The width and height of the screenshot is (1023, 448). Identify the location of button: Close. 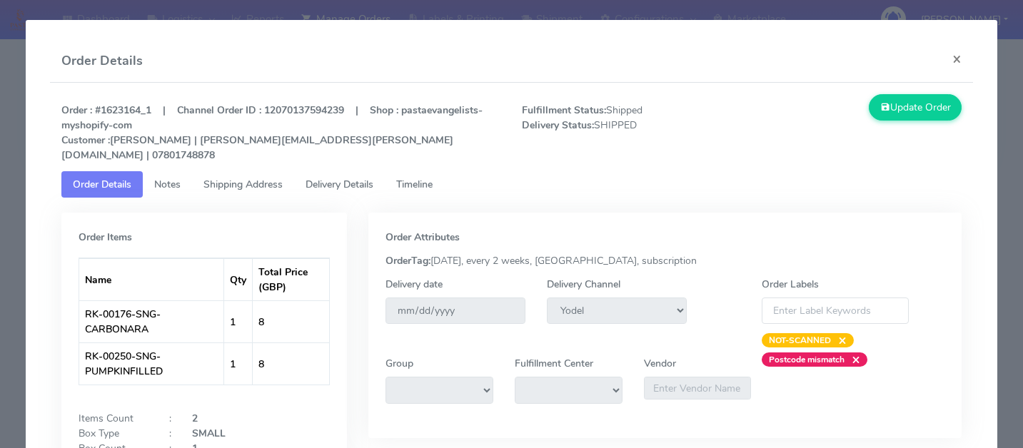
(957, 59).